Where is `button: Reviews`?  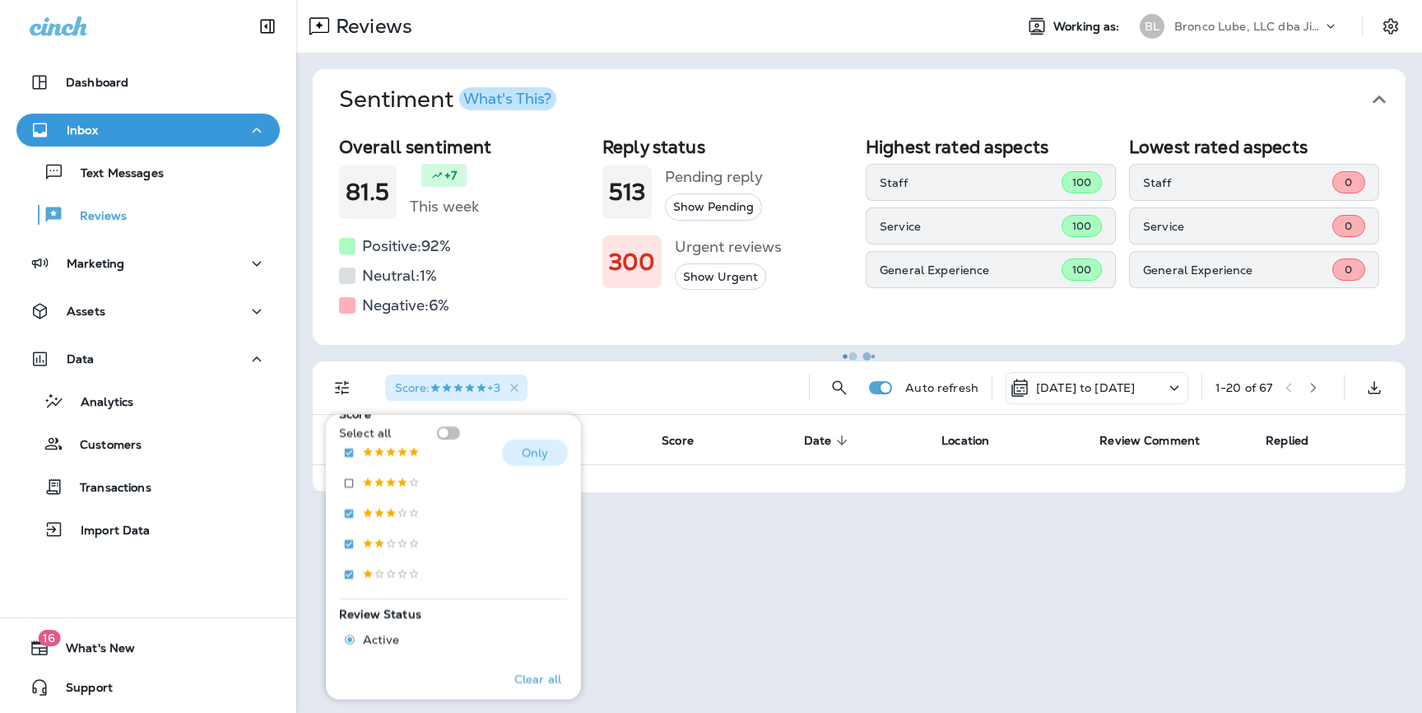
button: Reviews is located at coordinates (148, 215).